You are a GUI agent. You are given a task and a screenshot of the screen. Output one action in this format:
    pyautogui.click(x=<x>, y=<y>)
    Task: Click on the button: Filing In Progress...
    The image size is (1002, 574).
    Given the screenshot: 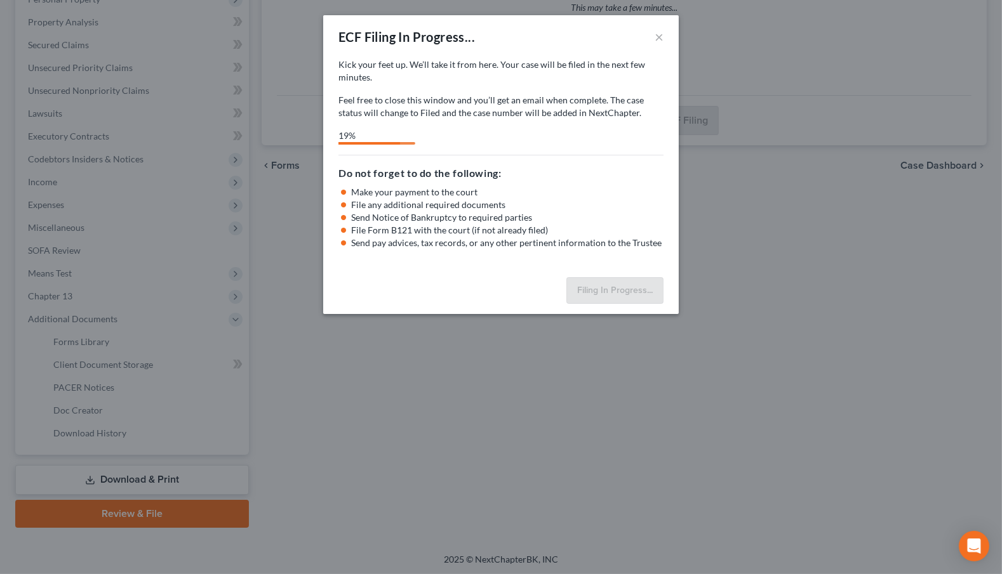 What is the action you would take?
    pyautogui.click(x=614, y=291)
    